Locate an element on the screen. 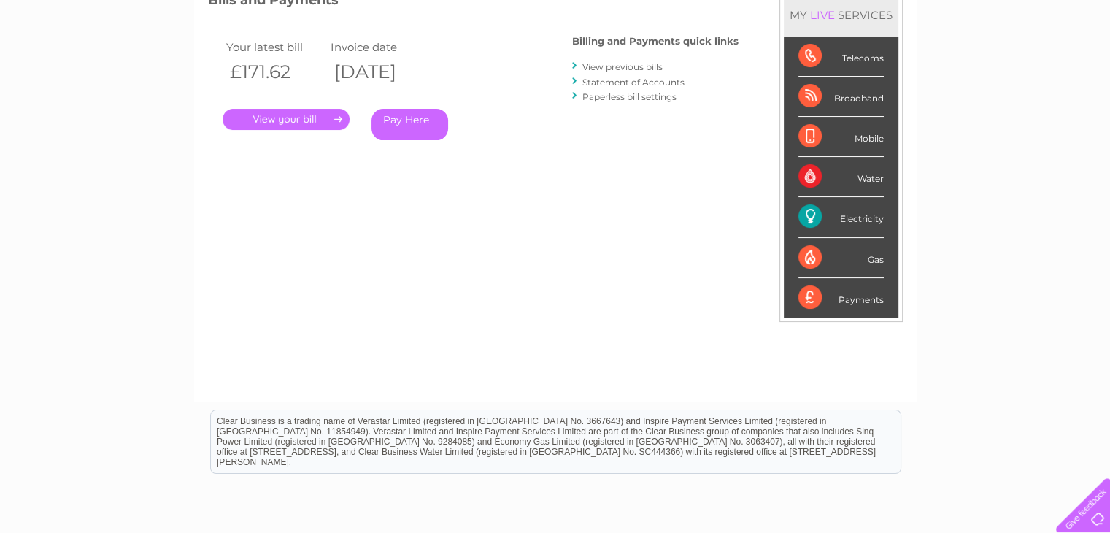  td: Your latest bill is located at coordinates (275, 47).